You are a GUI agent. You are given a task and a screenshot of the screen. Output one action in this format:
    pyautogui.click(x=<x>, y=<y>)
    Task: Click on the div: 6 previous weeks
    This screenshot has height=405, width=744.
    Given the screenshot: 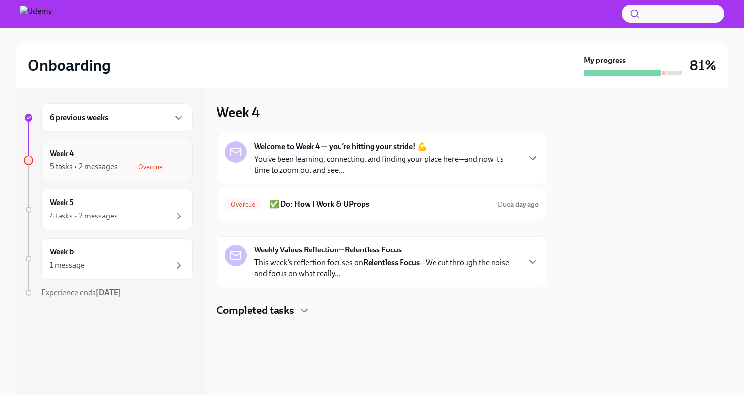 What is the action you would take?
    pyautogui.click(x=117, y=118)
    